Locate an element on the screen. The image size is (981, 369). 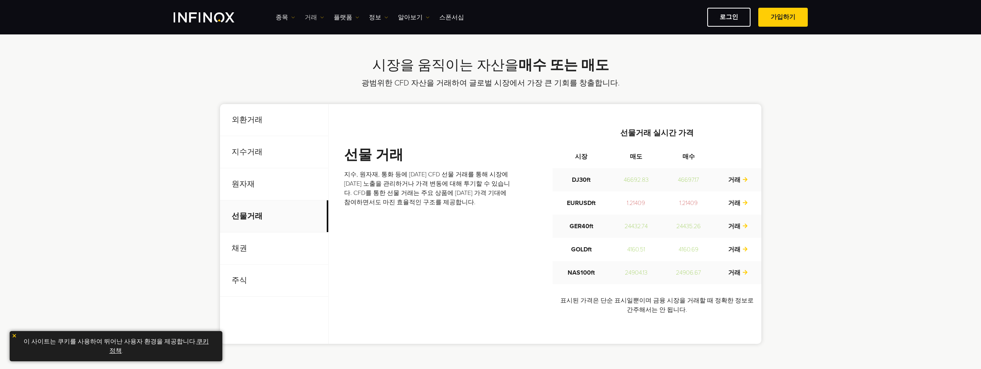
p: 표시된 가격은 단순 표시일뿐이며 금융 시장을 거래할 때 정확한 정보로 간주해서는 안 됩니다. is located at coordinates (657, 305).